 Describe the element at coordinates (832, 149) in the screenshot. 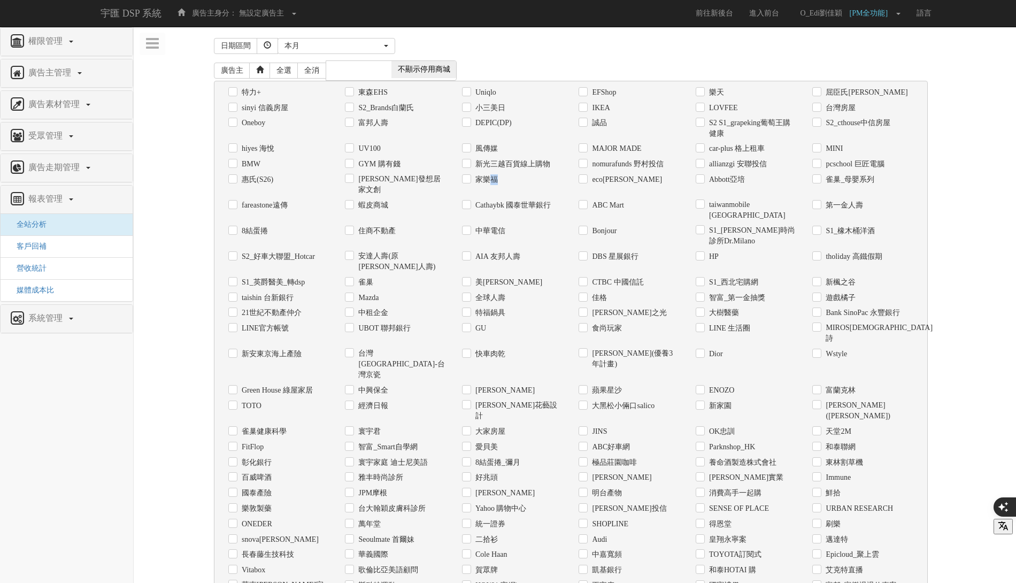

I see `label: MINI` at that location.